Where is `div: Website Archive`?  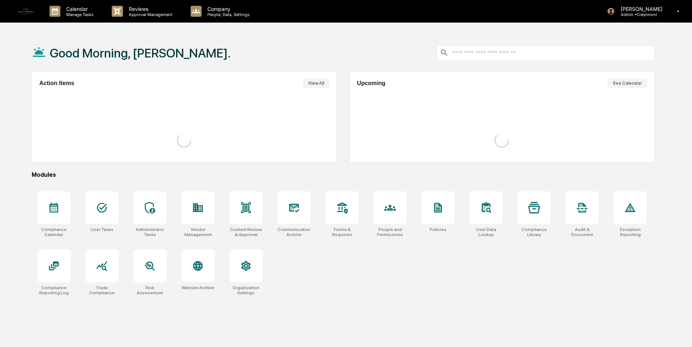
div: Website Archive is located at coordinates (198, 288).